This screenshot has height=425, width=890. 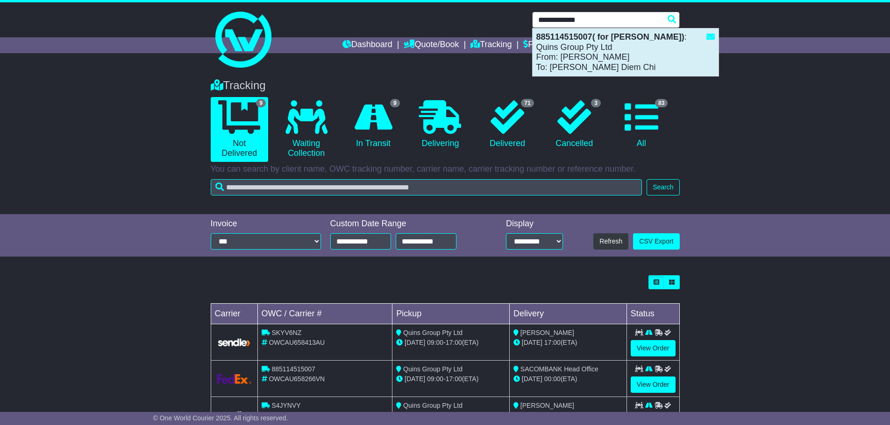 What do you see at coordinates (220, 418) in the screenshot?
I see `span: © One World Courier 2025. All rights reserved.` at bounding box center [220, 418].